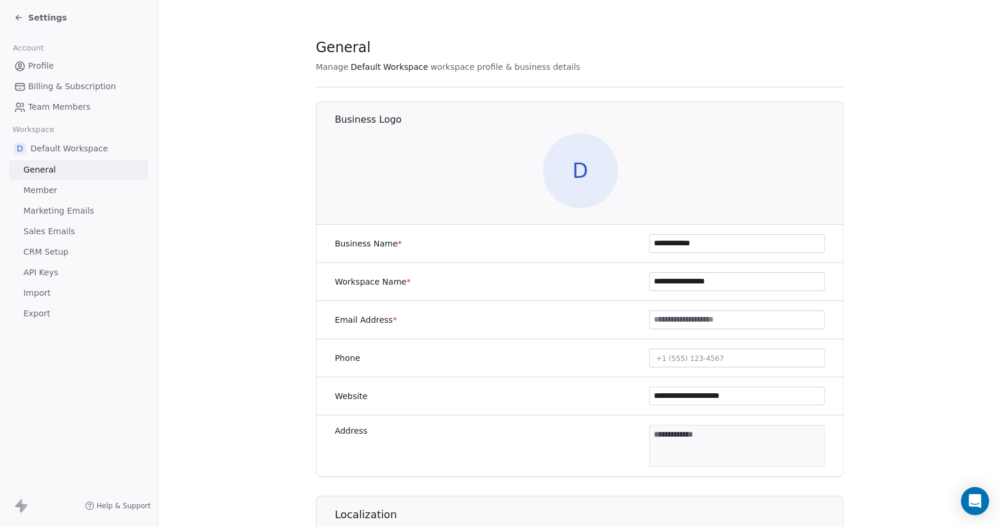 This screenshot has width=1001, height=527. What do you see at coordinates (28, 48) in the screenshot?
I see `span: Account` at bounding box center [28, 48].